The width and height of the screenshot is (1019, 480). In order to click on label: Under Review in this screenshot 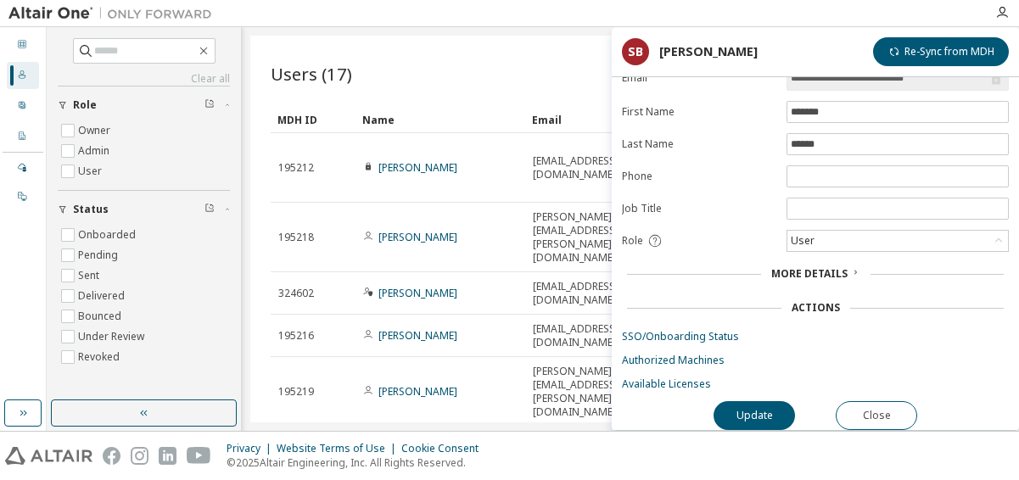, I will do `click(113, 337)`.